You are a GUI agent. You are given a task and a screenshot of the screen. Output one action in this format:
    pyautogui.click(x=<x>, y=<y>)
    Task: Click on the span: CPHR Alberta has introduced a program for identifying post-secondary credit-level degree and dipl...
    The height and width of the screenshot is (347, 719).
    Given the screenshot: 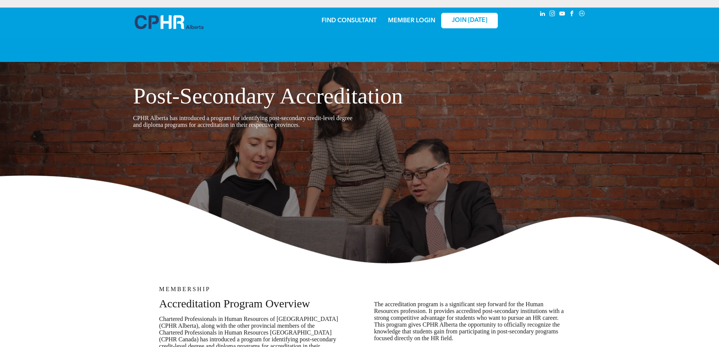 What is the action you would take?
    pyautogui.click(x=243, y=121)
    